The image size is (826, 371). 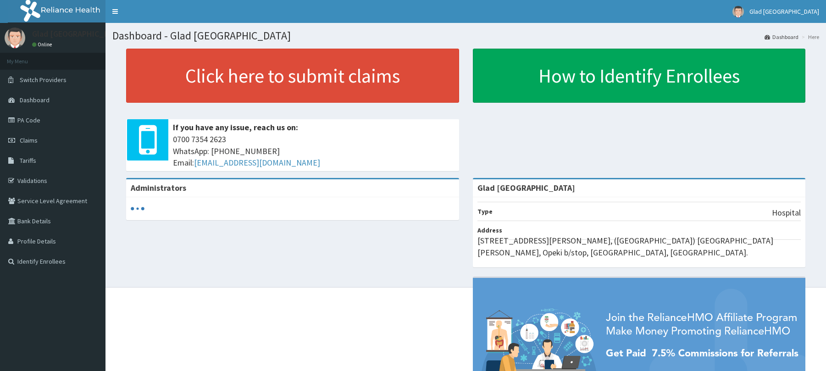 What do you see at coordinates (34, 100) in the screenshot?
I see `span: Dashboard` at bounding box center [34, 100].